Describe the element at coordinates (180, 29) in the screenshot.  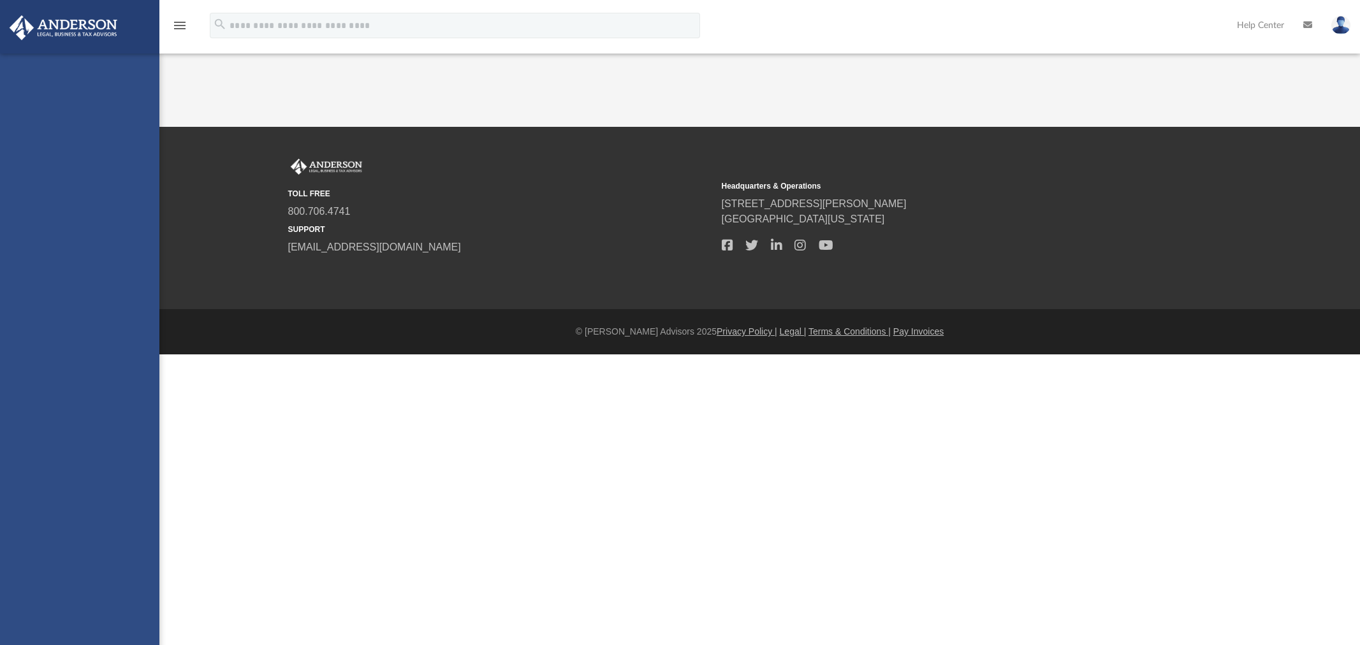
I see `a: menu` at that location.